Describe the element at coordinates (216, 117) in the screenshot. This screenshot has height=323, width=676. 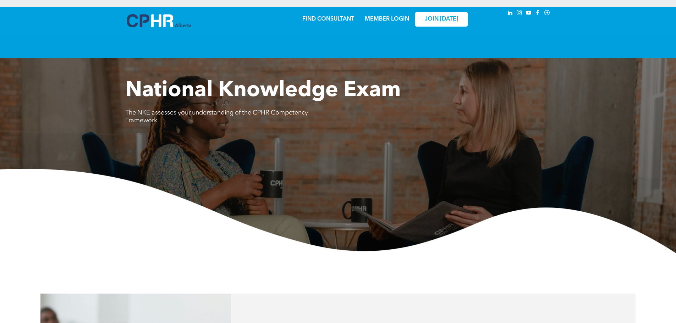
I see `span: The NKE assesses your understanding of the CPHR Competency Framework.` at that location.